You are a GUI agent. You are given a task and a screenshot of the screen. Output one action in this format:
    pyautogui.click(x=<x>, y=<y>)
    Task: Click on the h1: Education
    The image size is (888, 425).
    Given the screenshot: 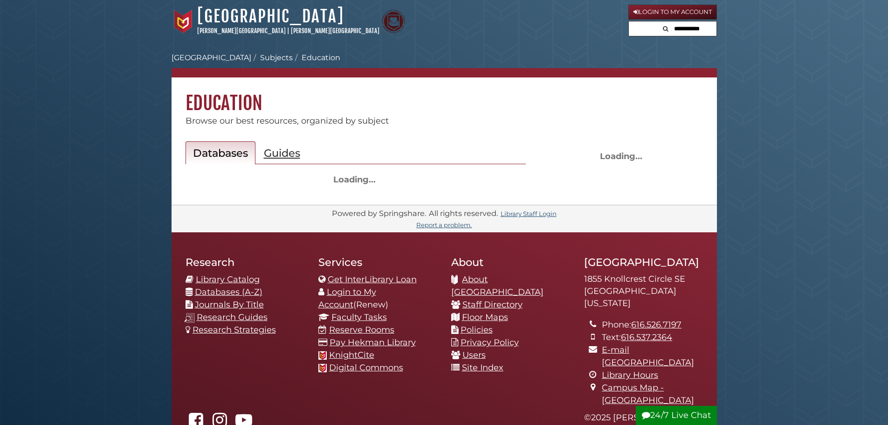 What is the action you would take?
    pyautogui.click(x=444, y=96)
    